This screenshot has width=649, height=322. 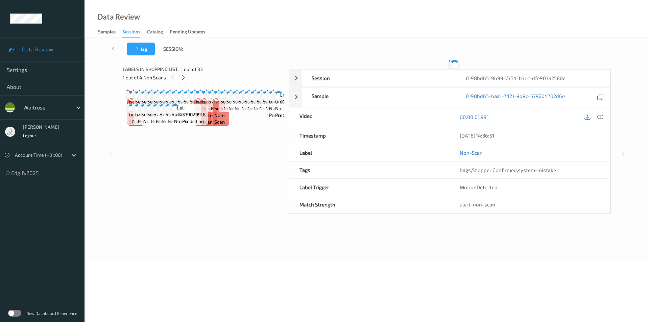 What do you see at coordinates (173, 49) in the screenshot?
I see `span: Session:` at bounding box center [173, 49].